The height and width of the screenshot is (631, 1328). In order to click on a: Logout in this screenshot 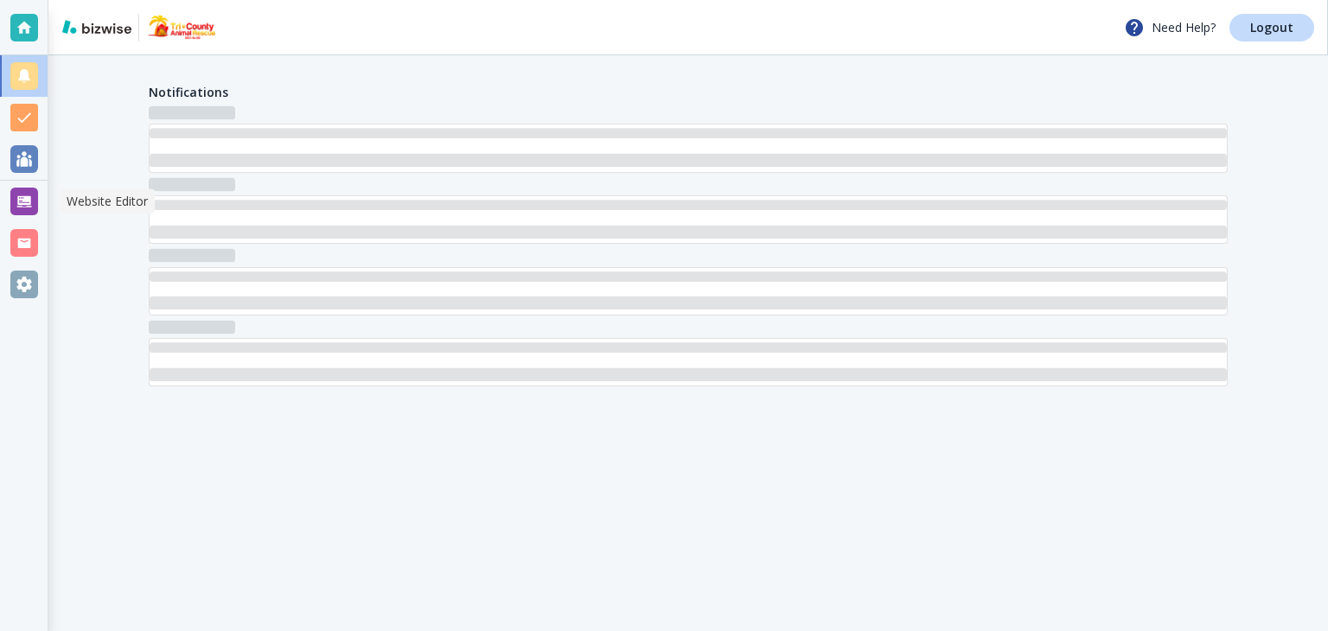, I will do `click(1272, 28)`.